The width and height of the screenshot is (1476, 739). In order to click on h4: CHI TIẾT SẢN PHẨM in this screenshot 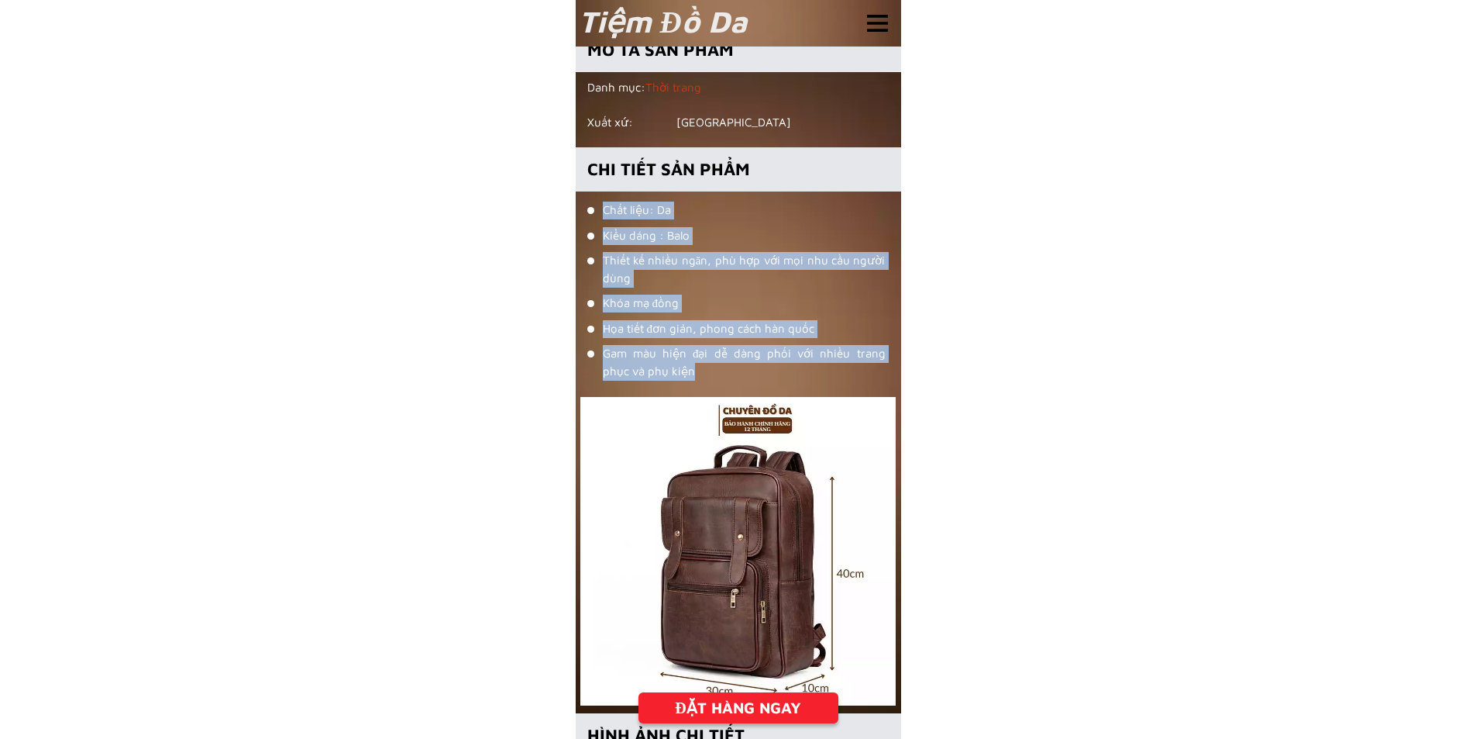, I will do `click(716, 169)`.